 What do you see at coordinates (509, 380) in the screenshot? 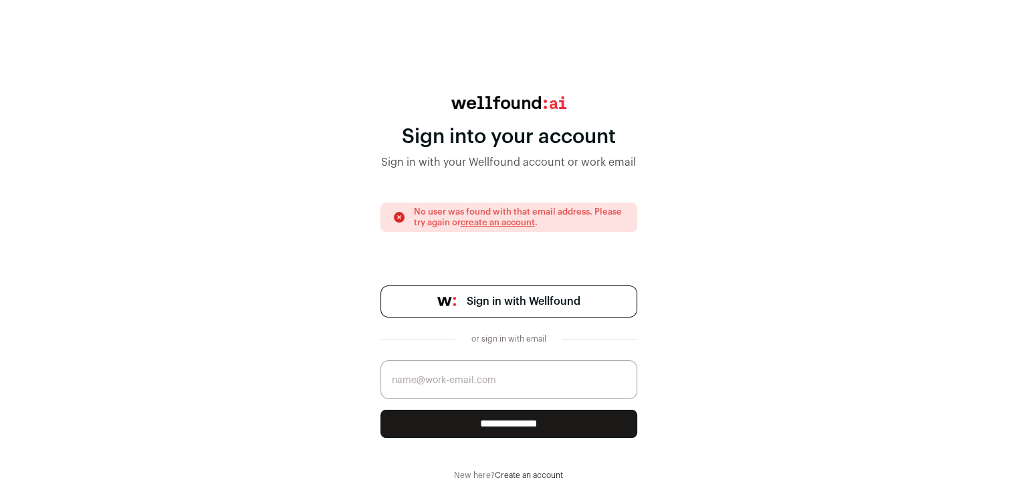
I see `input: name@work-email.com` at bounding box center [509, 380].